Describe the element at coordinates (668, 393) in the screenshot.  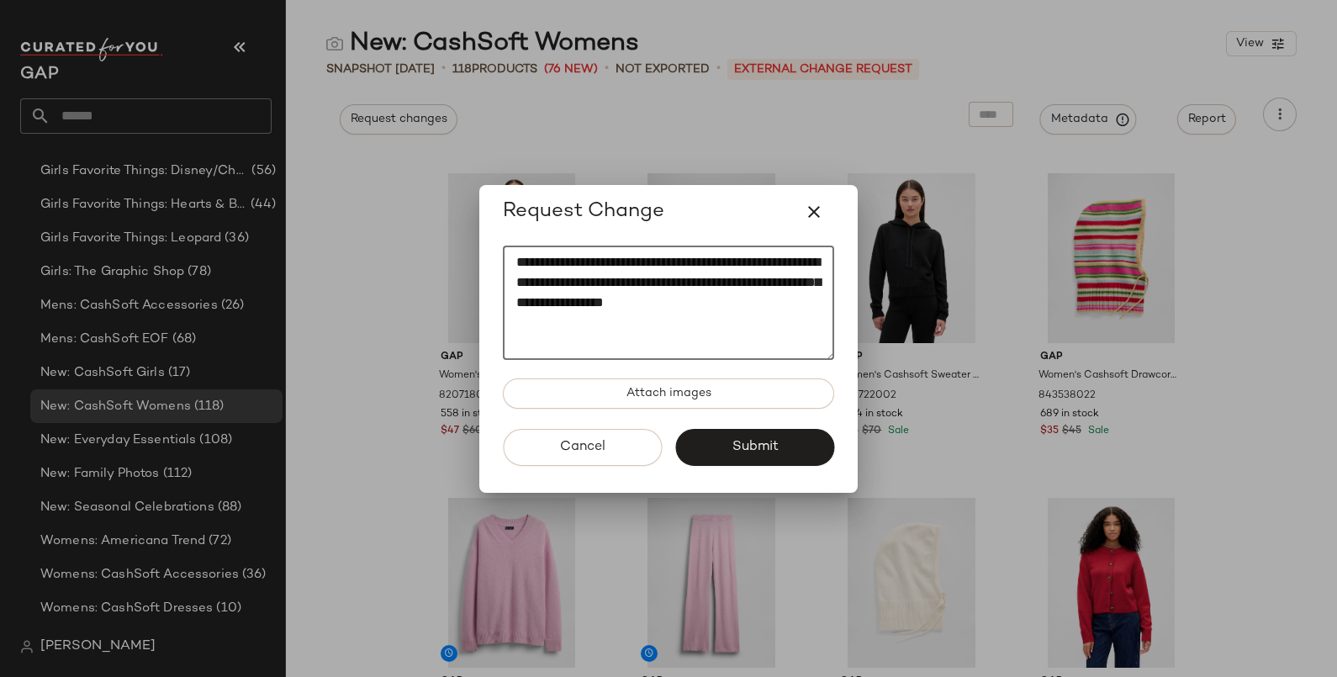
I see `button: Attach images` at that location.